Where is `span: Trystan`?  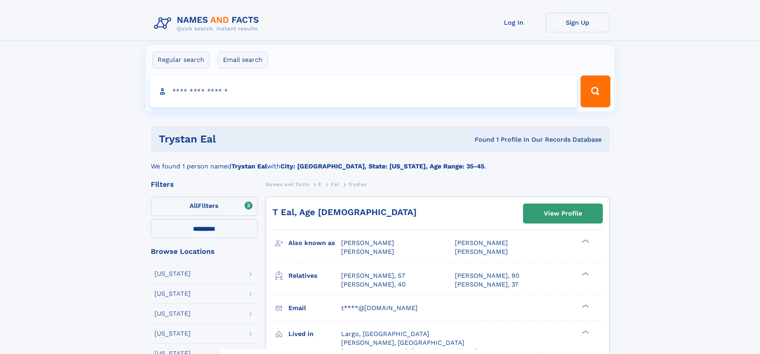 span: Trystan is located at coordinates (357, 184).